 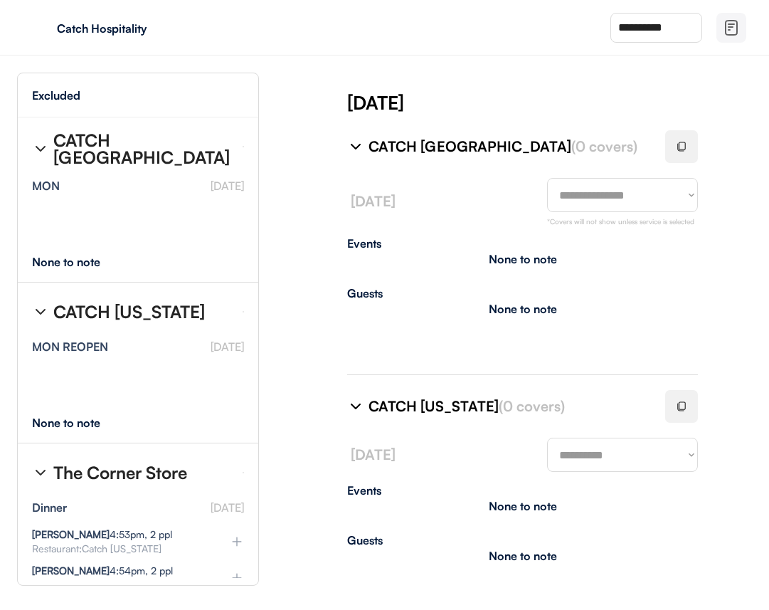 I want to click on div: Catch Hospitality, so click(x=147, y=28).